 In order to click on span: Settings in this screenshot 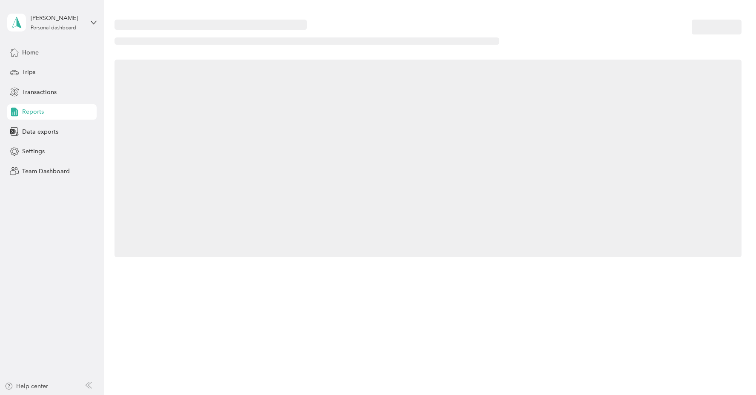, I will do `click(33, 151)`.